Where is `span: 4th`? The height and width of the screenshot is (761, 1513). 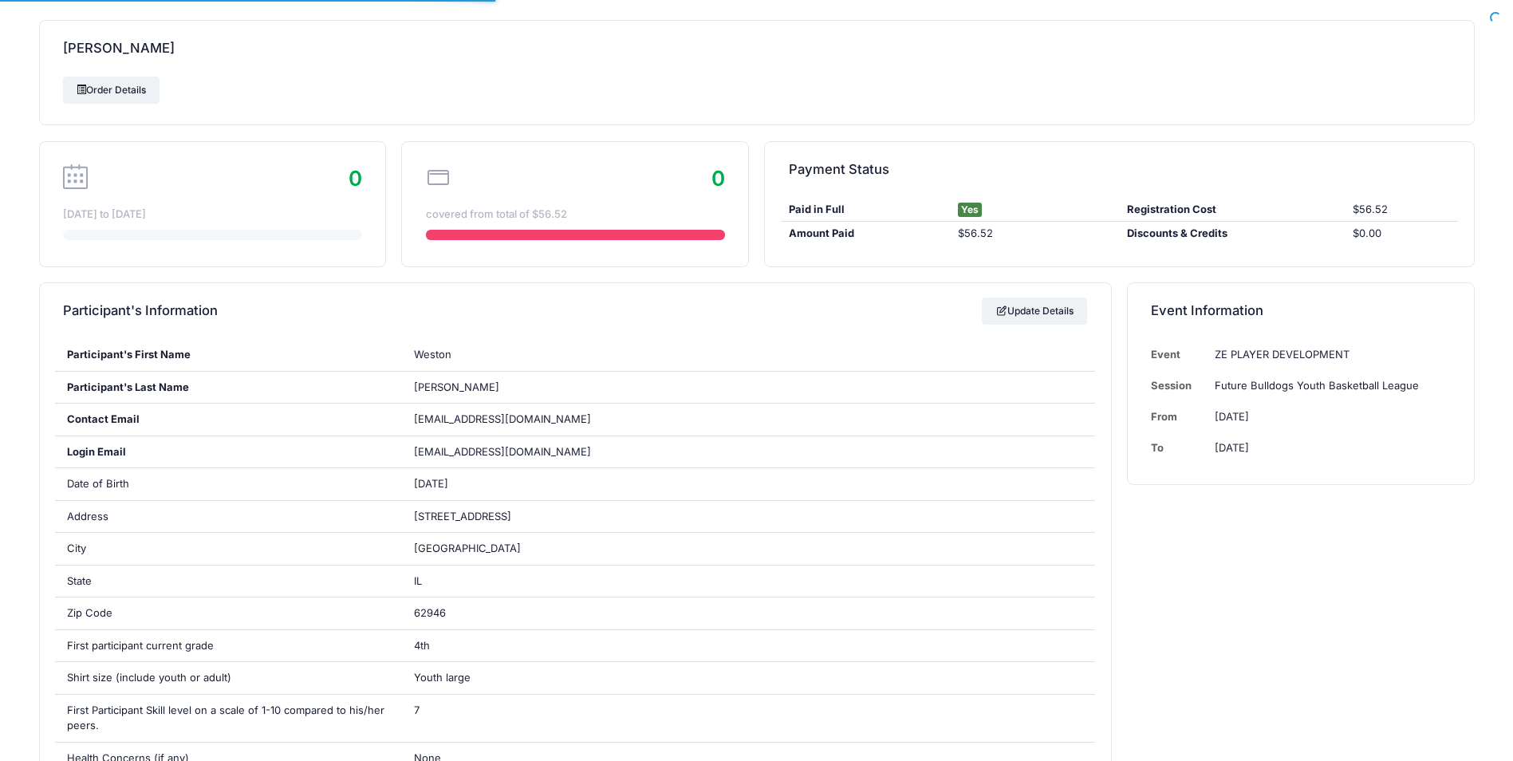
span: 4th is located at coordinates (422, 645).